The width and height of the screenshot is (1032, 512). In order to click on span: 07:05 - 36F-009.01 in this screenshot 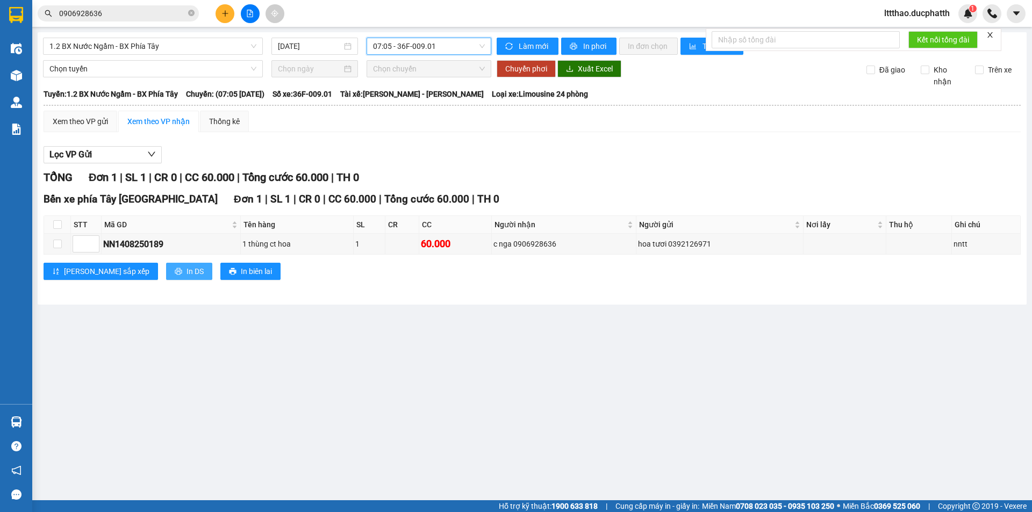, I will do `click(429, 46)`.